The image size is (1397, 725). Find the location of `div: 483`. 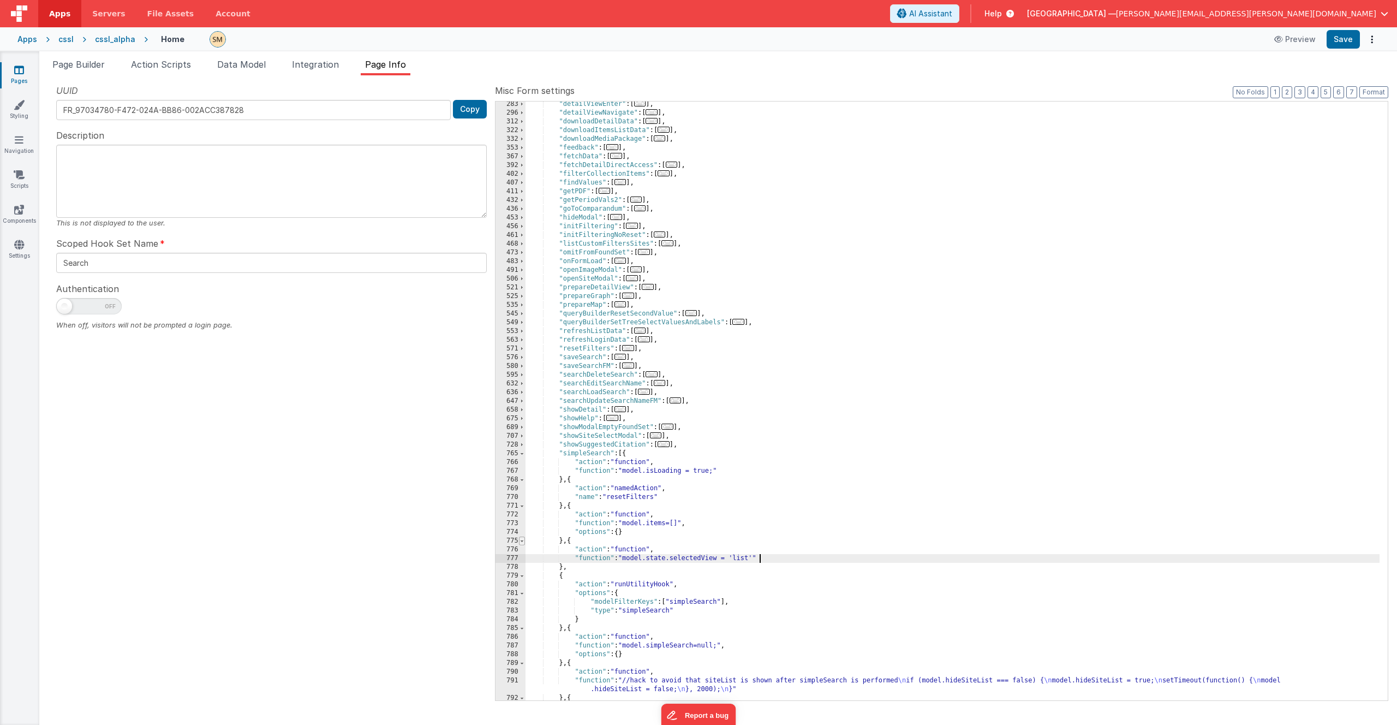

div: 483 is located at coordinates (510, 261).